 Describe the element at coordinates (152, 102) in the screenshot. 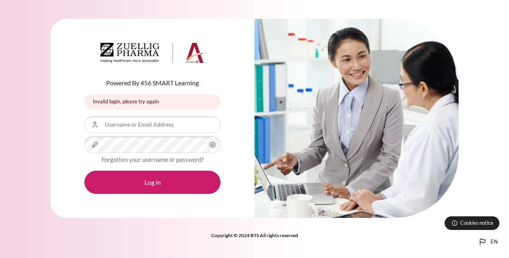

I see `div: Invalid login, please try again` at that location.